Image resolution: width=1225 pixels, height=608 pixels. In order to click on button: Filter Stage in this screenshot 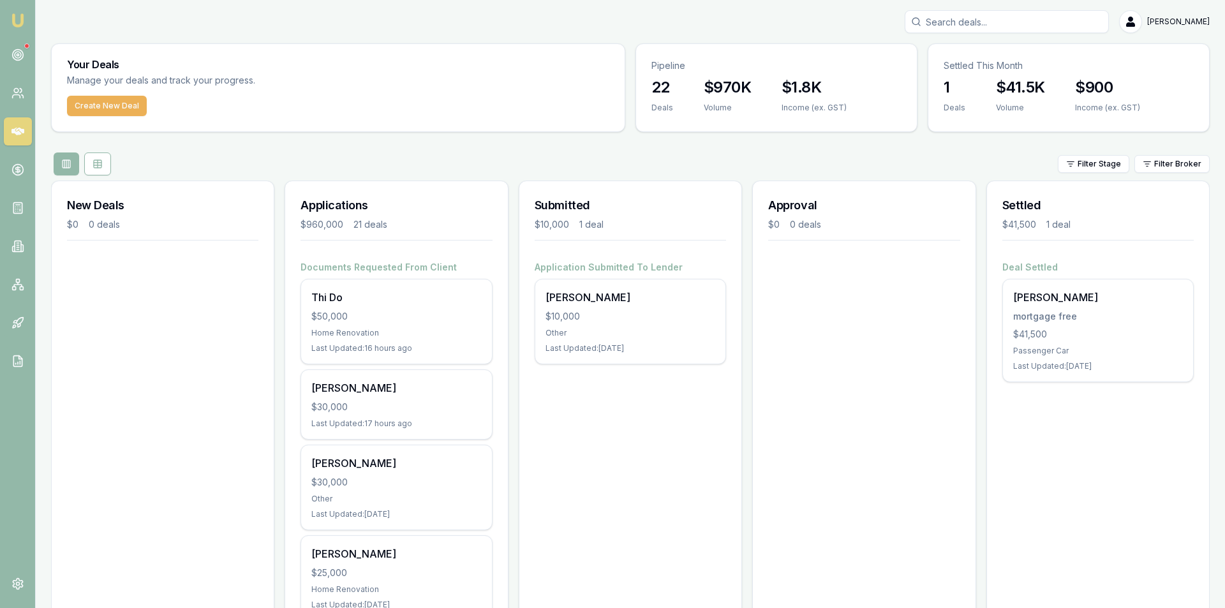, I will do `click(1093, 164)`.